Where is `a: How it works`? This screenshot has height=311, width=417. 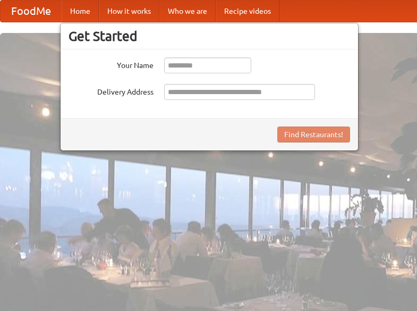 a: How it works is located at coordinates (129, 11).